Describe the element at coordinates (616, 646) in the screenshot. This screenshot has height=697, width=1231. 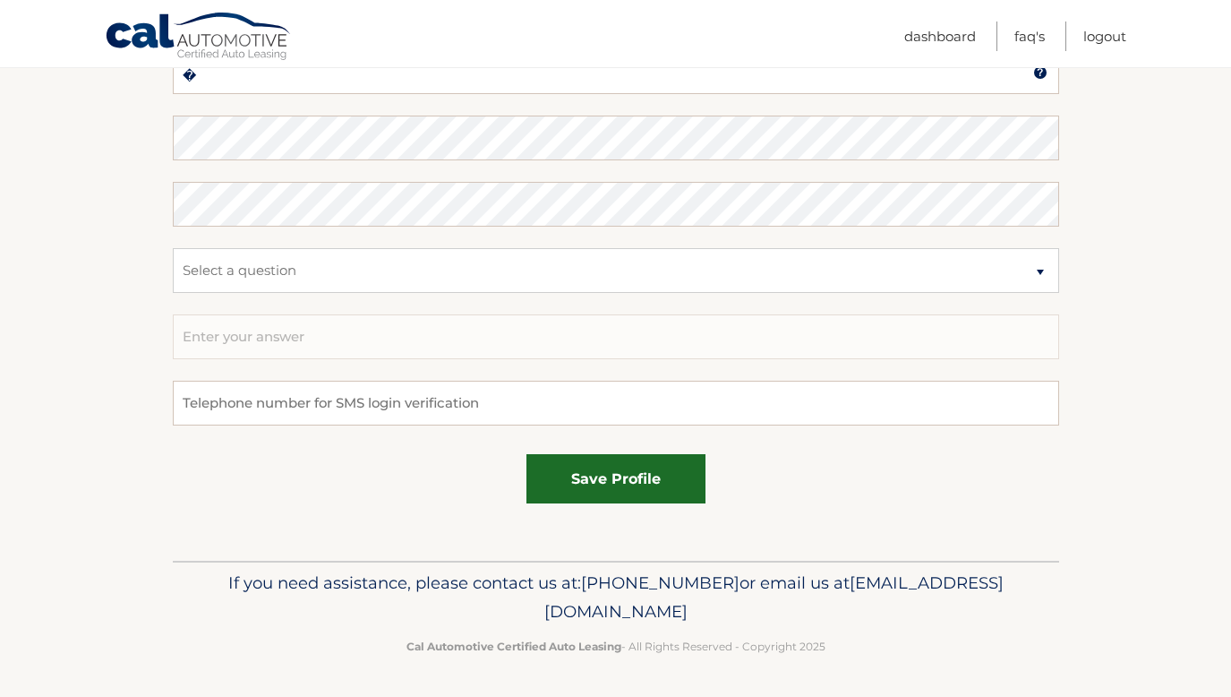
I see `p: - All Rights Reserved - Copyright 2025` at that location.